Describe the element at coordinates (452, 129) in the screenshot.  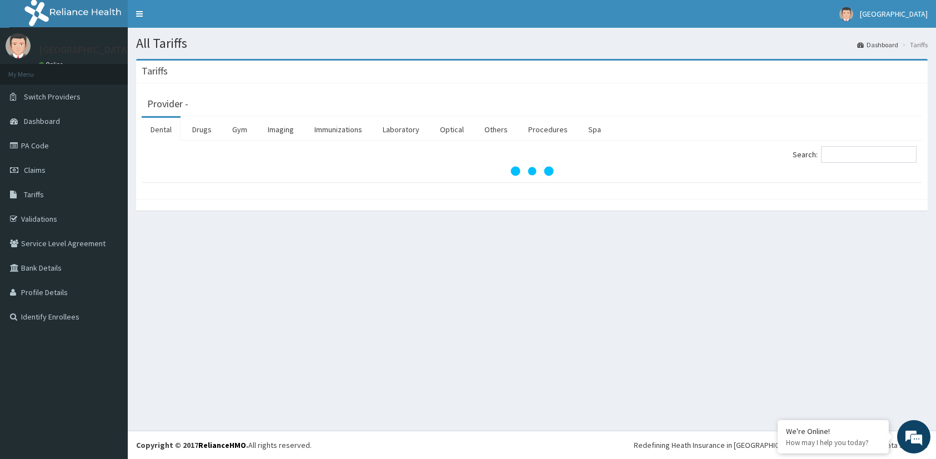
I see `a: Optical` at that location.